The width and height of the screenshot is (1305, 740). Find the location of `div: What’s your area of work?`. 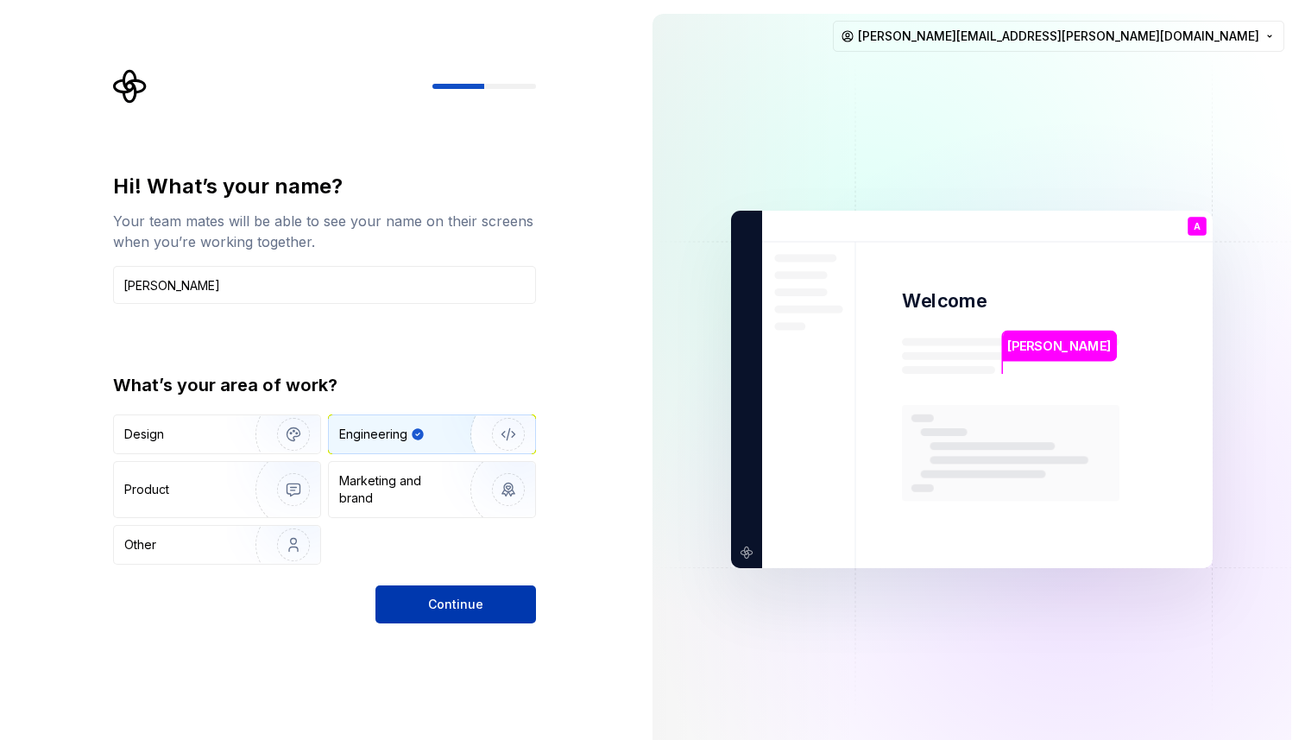

div: What’s your area of work? is located at coordinates (325, 385).